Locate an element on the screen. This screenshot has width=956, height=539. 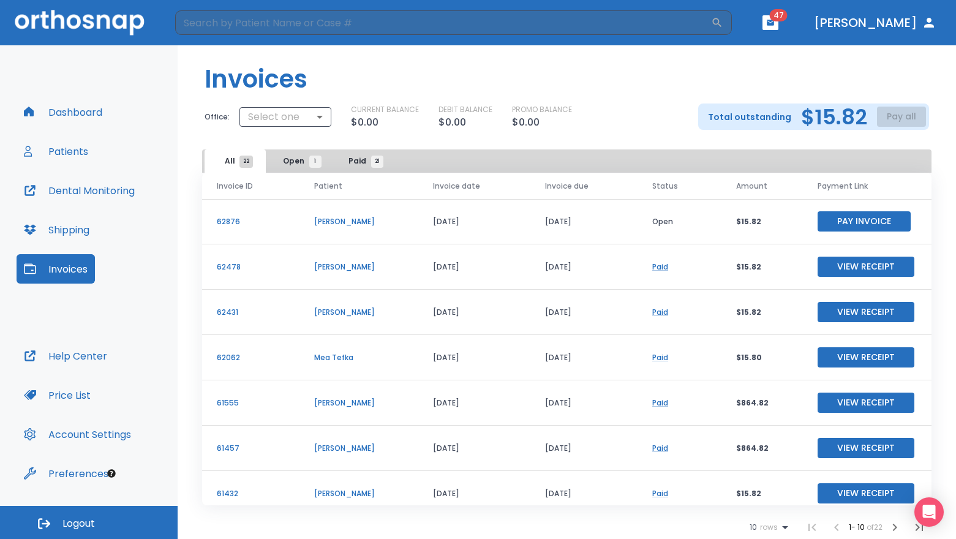
span: Paid is located at coordinates (363, 161).